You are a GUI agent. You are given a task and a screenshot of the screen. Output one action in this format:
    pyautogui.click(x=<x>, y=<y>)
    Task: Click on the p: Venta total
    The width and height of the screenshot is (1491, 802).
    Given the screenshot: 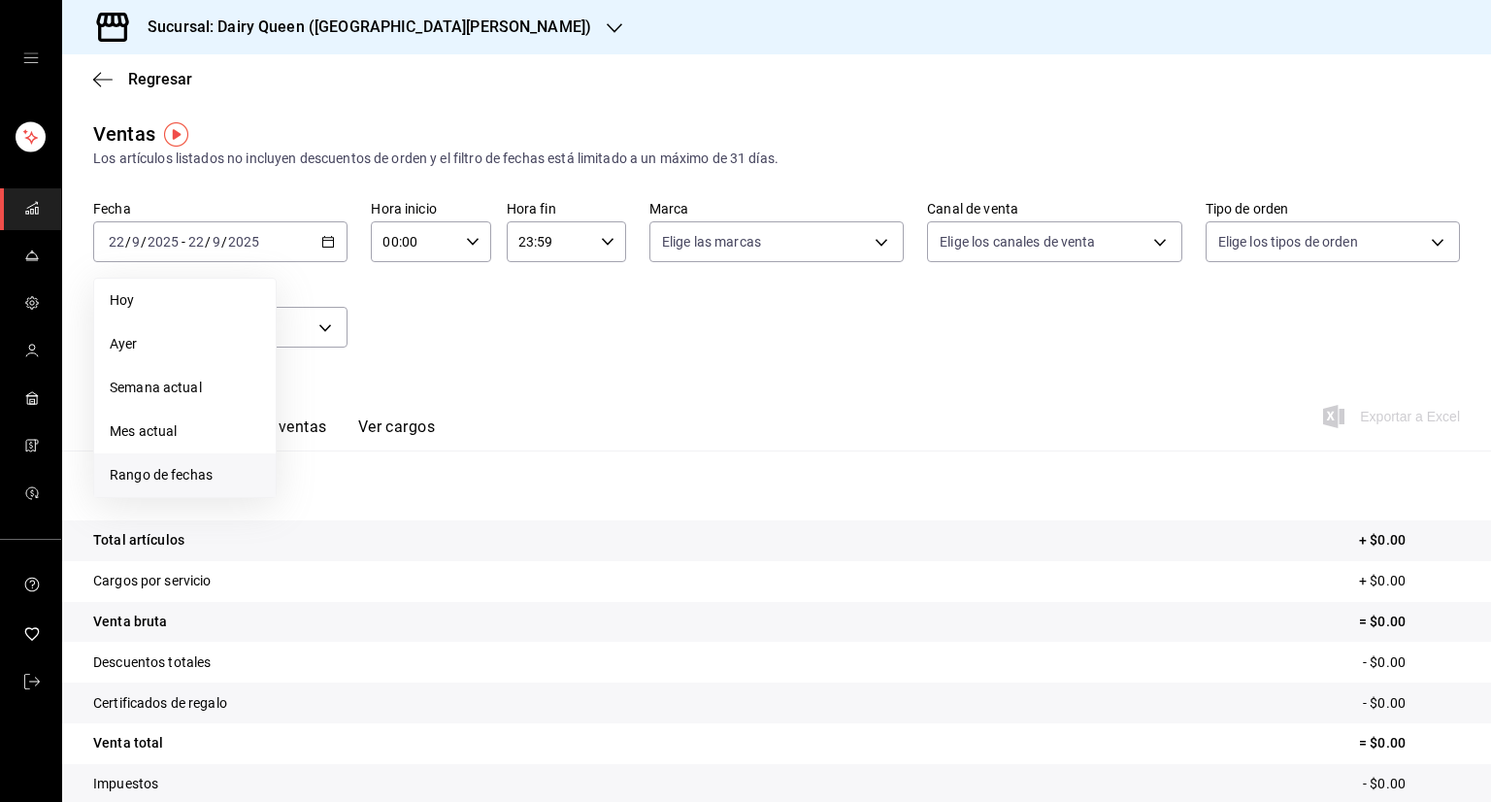 What is the action you would take?
    pyautogui.click(x=128, y=742)
    